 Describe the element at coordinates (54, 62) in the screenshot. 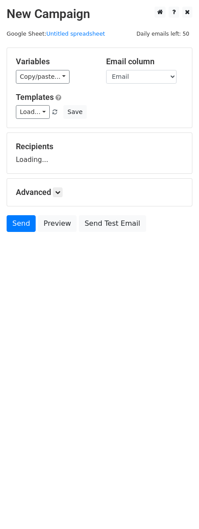

I see `h5: Variables` at that location.